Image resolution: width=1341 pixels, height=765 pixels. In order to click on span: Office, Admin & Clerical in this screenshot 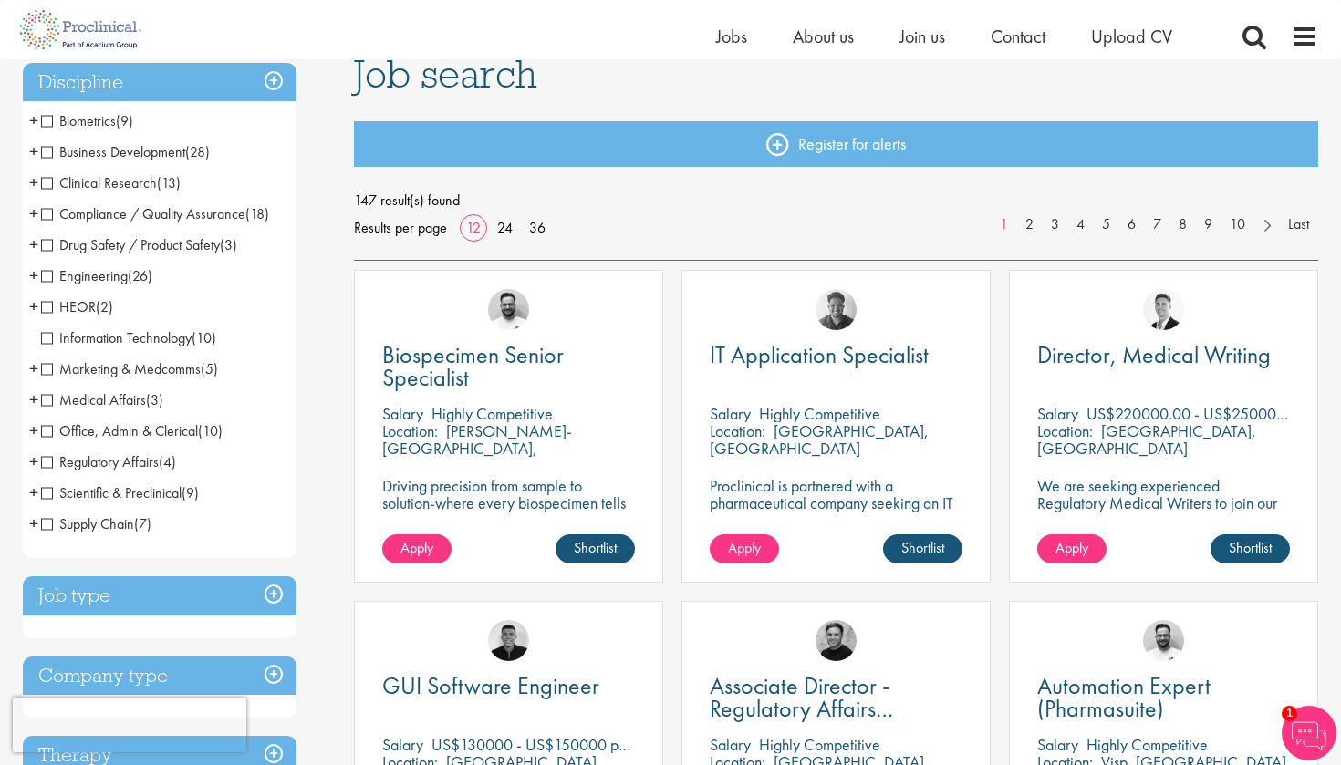, I will do `click(131, 431)`.